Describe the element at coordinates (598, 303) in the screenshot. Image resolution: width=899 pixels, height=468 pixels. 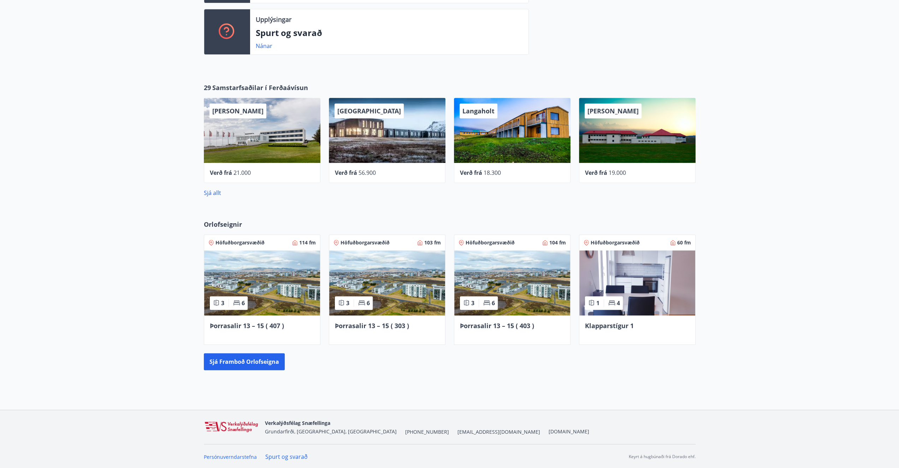
I see `span: 1` at that location.